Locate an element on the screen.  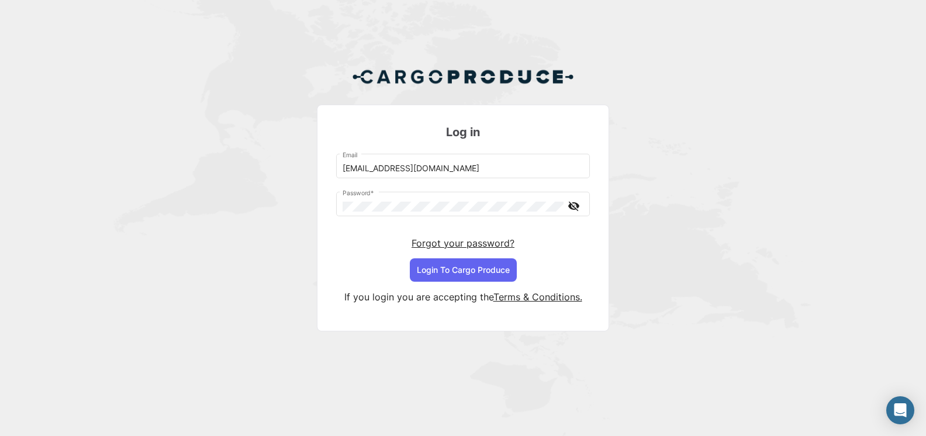
button: Login To Cargo Produce is located at coordinates (463, 270).